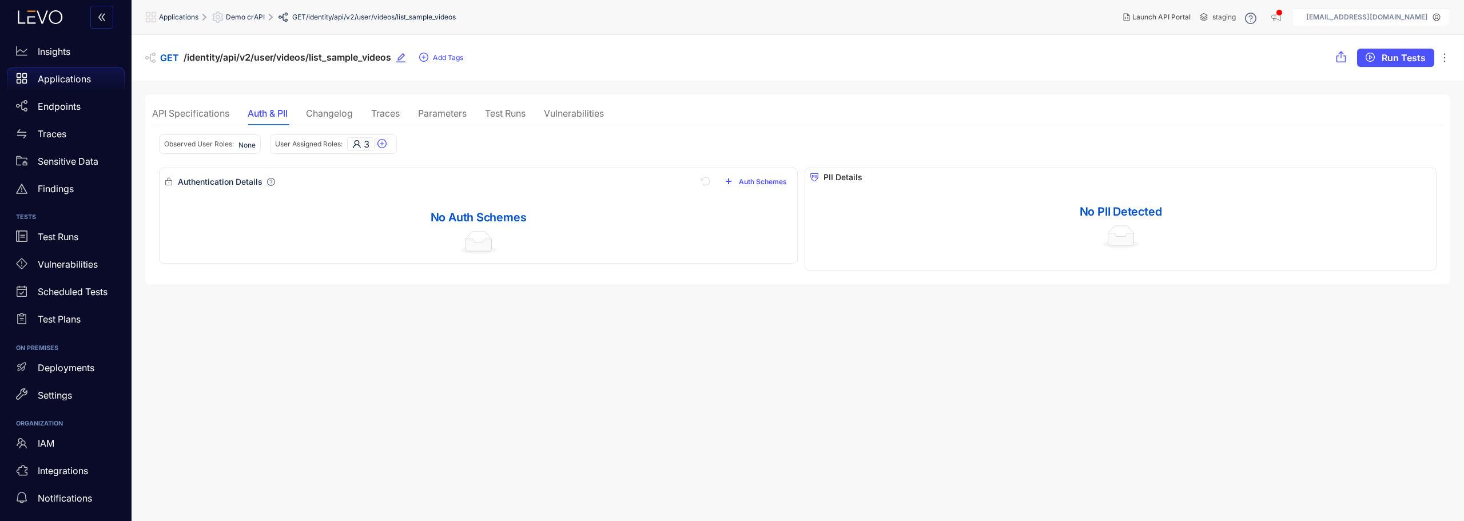 The height and width of the screenshot is (521, 1464). What do you see at coordinates (66, 424) in the screenshot?
I see `h6: ORGANIZATION` at bounding box center [66, 424].